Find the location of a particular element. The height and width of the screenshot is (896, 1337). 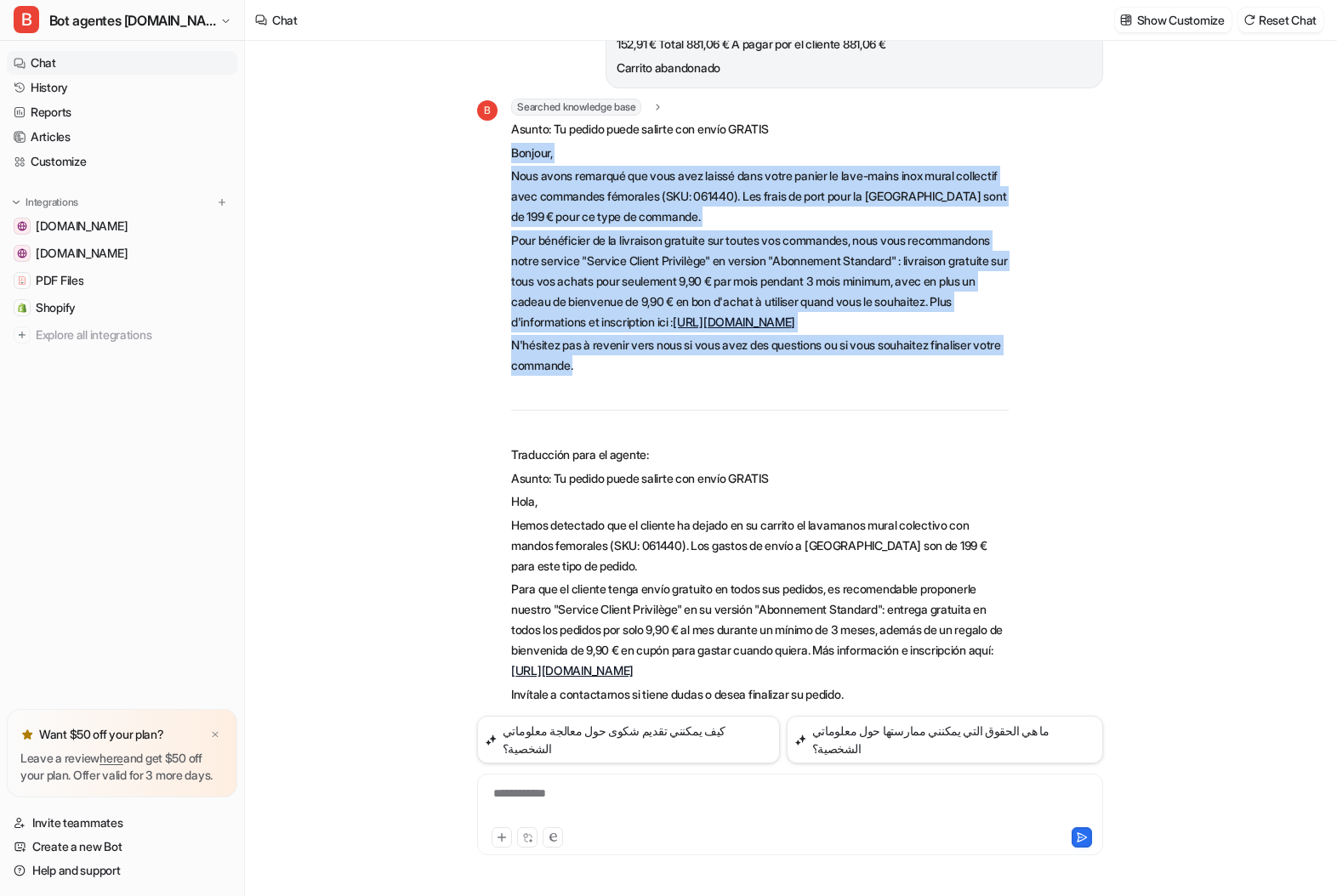

img: explore all integrations is located at coordinates (22, 335).